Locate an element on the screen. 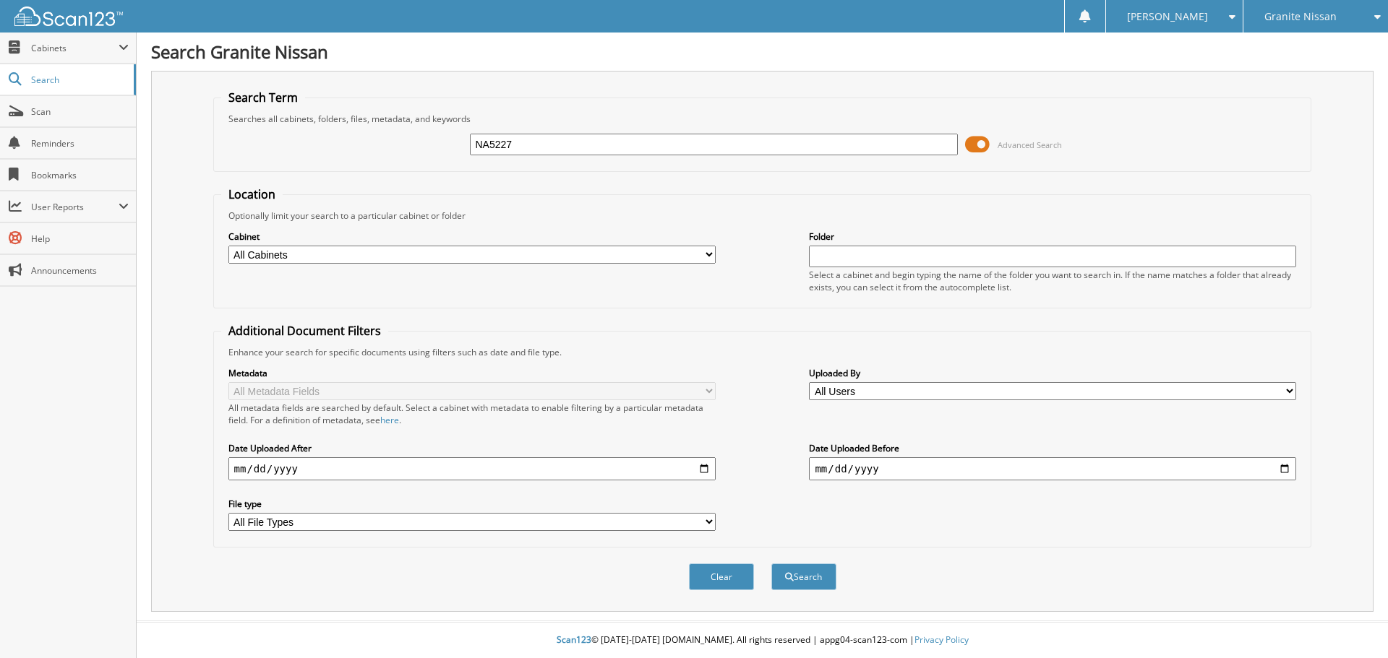 Image resolution: width=1388 pixels, height=658 pixels. legend: Search Term is located at coordinates (263, 98).